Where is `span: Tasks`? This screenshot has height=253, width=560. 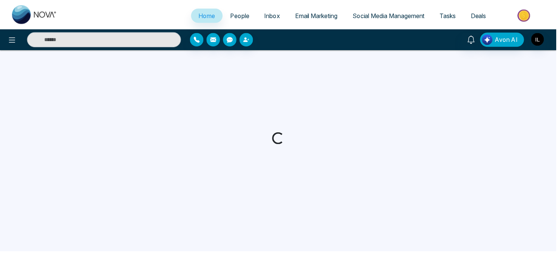
span: Tasks is located at coordinates (450, 16).